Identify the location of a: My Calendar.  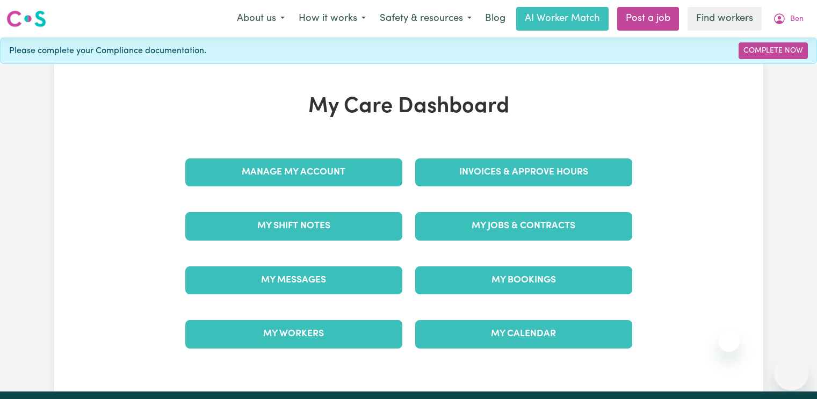
(524, 334).